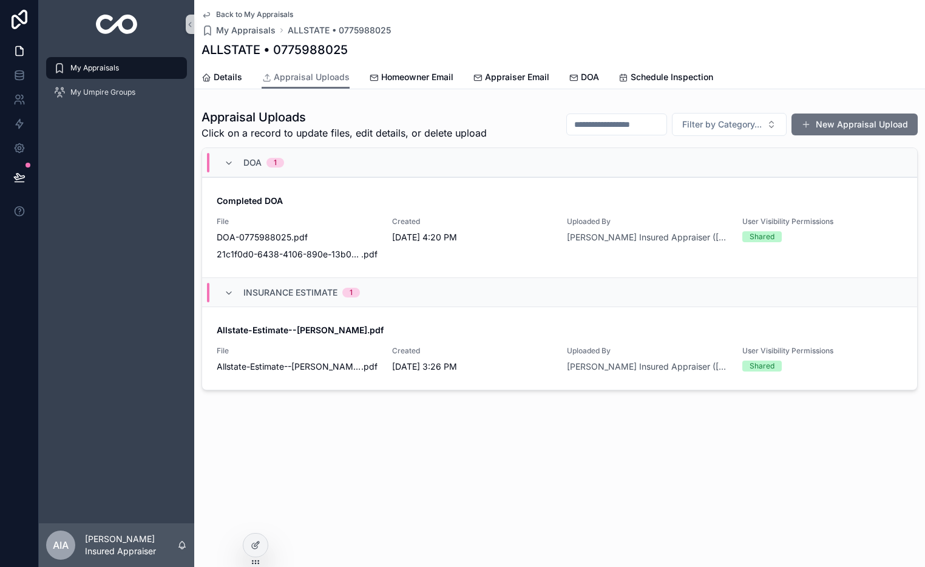 This screenshot has width=925, height=567. I want to click on span: Homeowner Email, so click(417, 77).